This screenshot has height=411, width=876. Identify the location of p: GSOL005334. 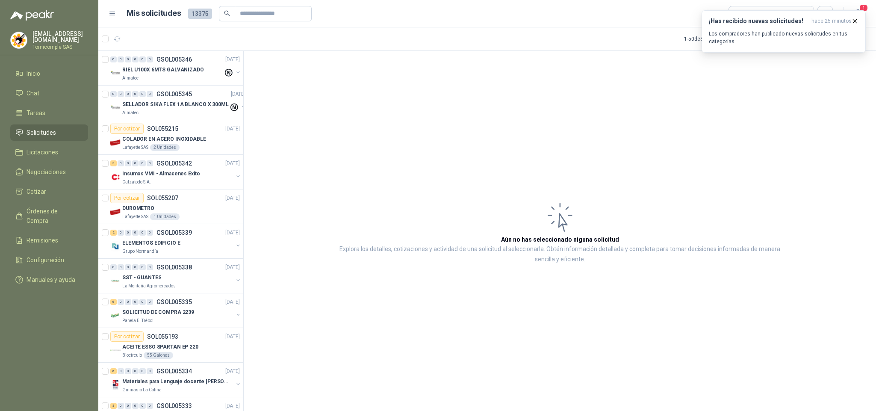
(174, 371).